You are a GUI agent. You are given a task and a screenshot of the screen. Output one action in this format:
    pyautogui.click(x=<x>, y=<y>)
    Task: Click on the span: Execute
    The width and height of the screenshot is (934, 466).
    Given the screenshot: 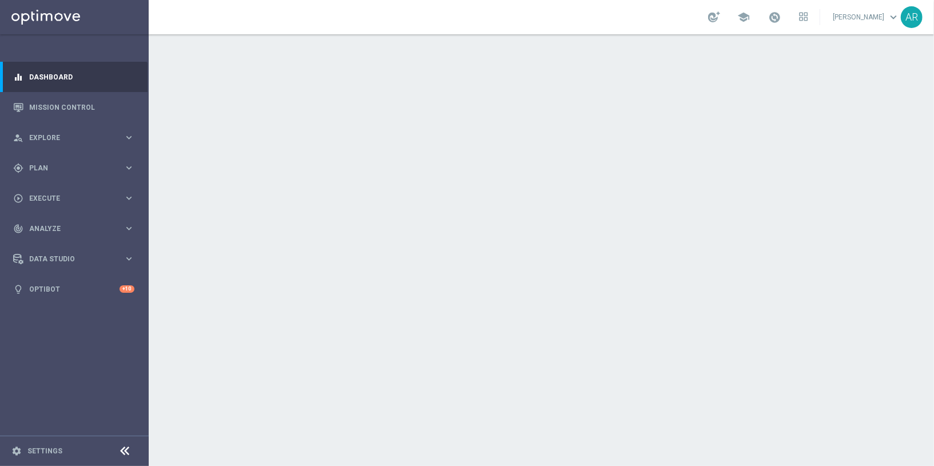 What is the action you would take?
    pyautogui.click(x=76, y=198)
    